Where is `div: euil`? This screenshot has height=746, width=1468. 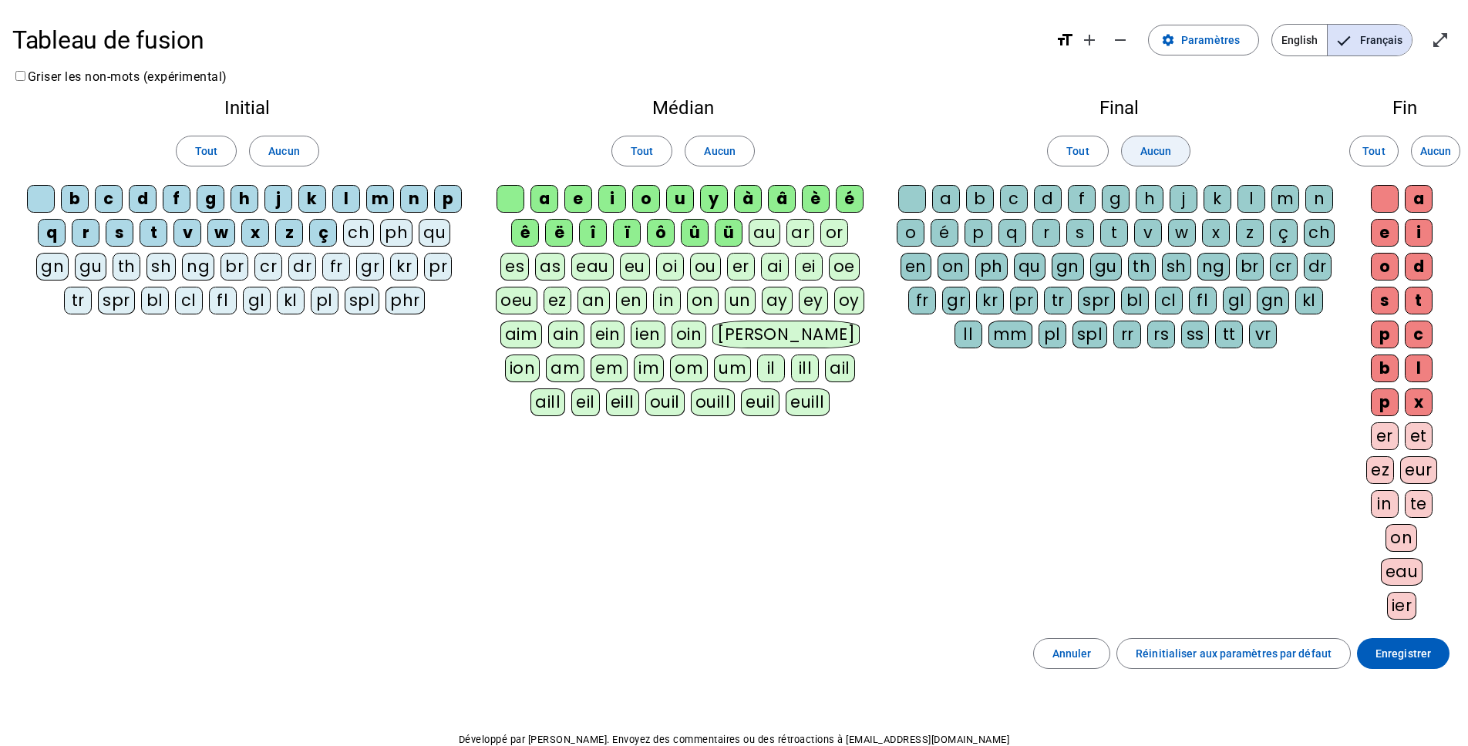
div: euil is located at coordinates (760, 402).